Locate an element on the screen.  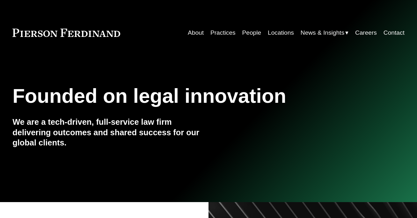
h1: Founded on legal innovation is located at coordinates (176, 96).